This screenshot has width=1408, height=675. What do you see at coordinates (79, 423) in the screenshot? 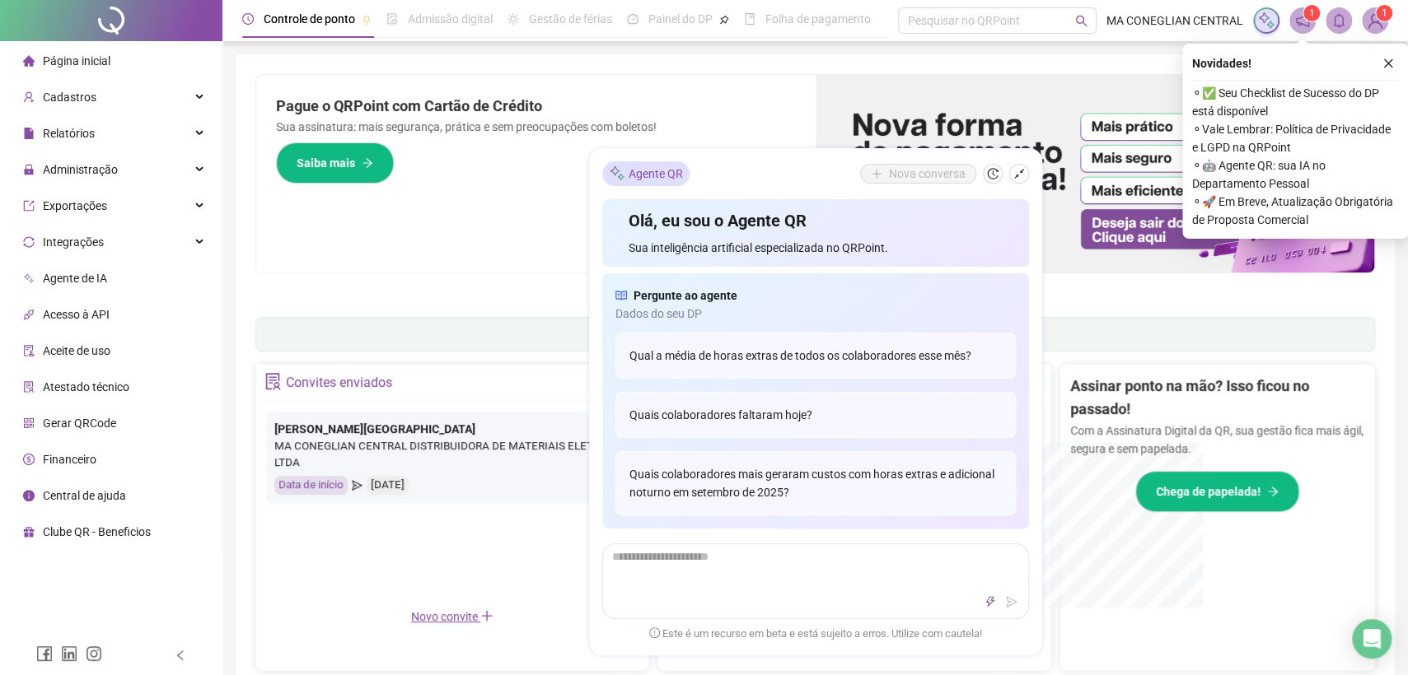
I see `span: Gerar QRCode` at bounding box center [79, 423].